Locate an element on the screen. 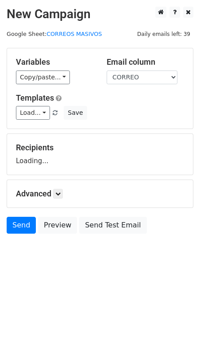  h5: Advanced is located at coordinates (100, 194).